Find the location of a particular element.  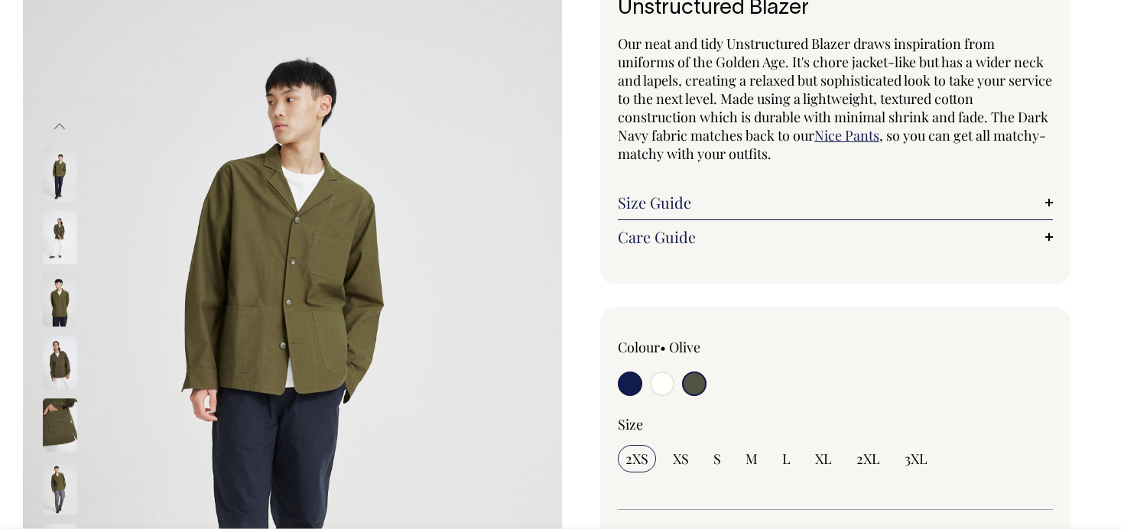

input: 3XL is located at coordinates (916, 459).